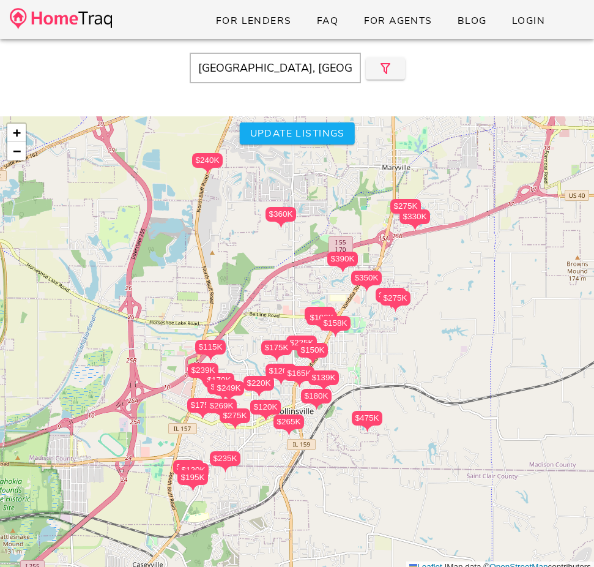 This screenshot has height=567, width=594. I want to click on div: $225K, so click(302, 343).